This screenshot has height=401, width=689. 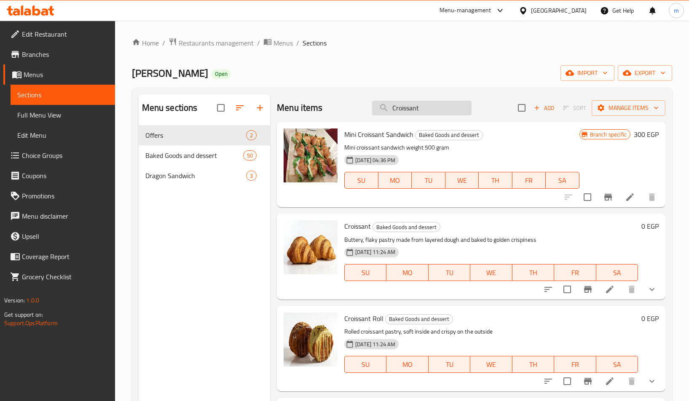 What do you see at coordinates (449, 365) in the screenshot?
I see `button: TU` at bounding box center [449, 365].